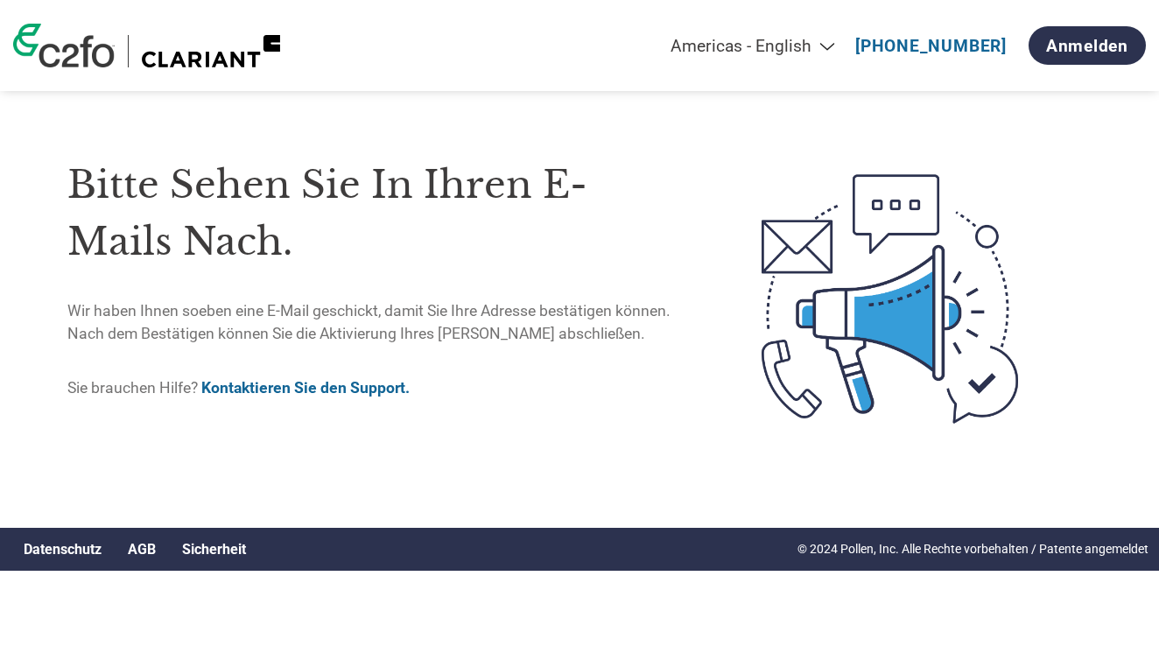 The image size is (1159, 646). What do you see at coordinates (62, 549) in the screenshot?
I see `a: Datenschutz` at bounding box center [62, 549].